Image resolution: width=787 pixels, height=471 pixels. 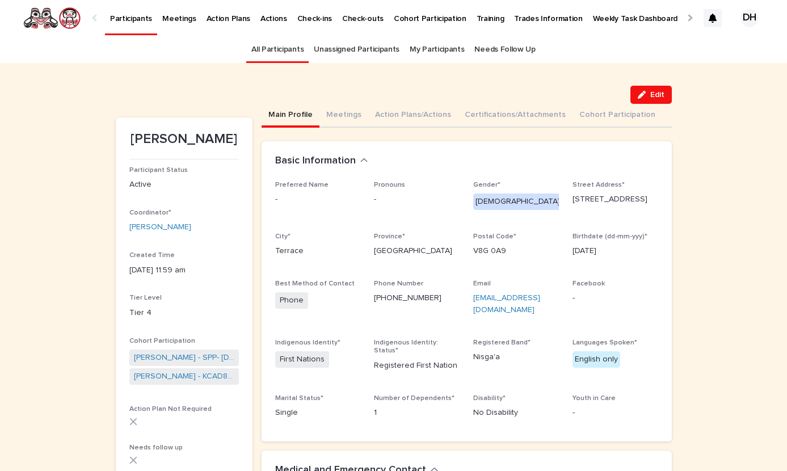 What do you see at coordinates (437, 49) in the screenshot?
I see `a: My Participants` at bounding box center [437, 49].